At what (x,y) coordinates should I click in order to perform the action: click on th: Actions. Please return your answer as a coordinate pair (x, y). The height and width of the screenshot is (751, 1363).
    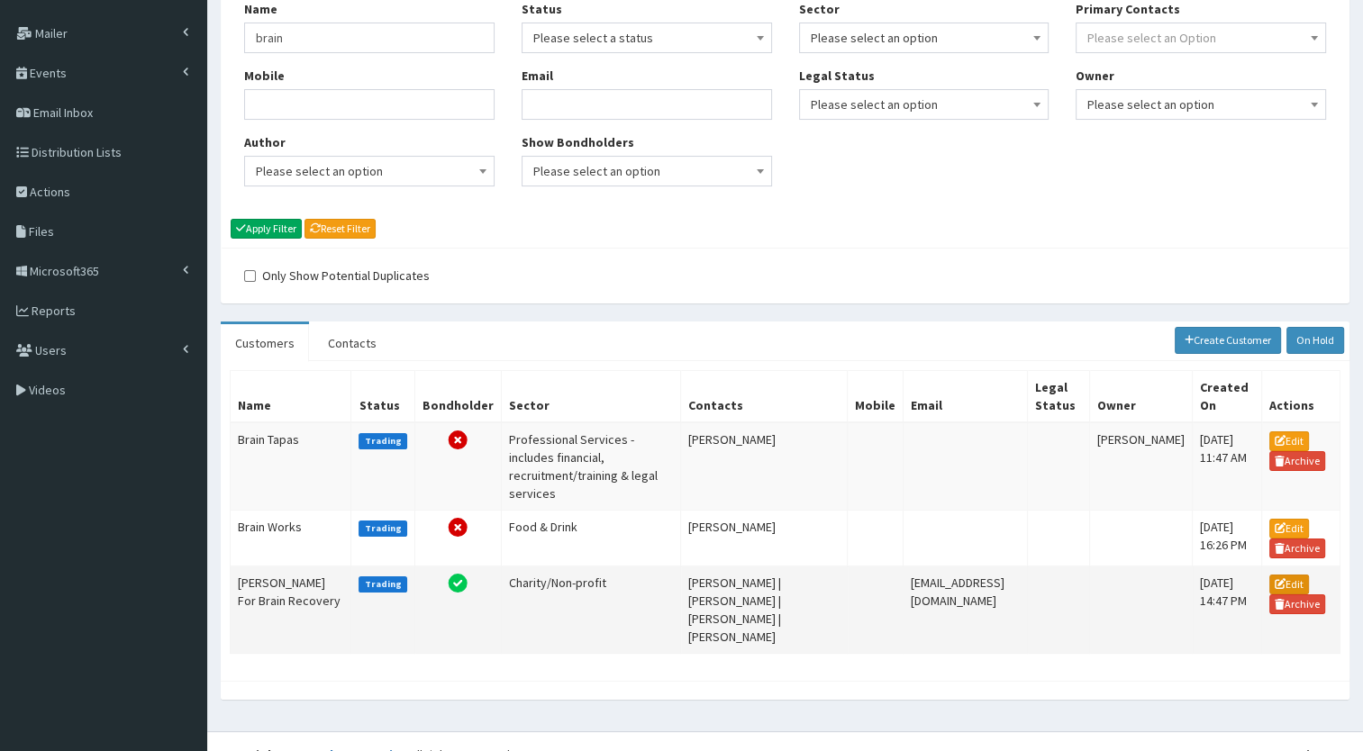
    Looking at the image, I should click on (1301, 396).